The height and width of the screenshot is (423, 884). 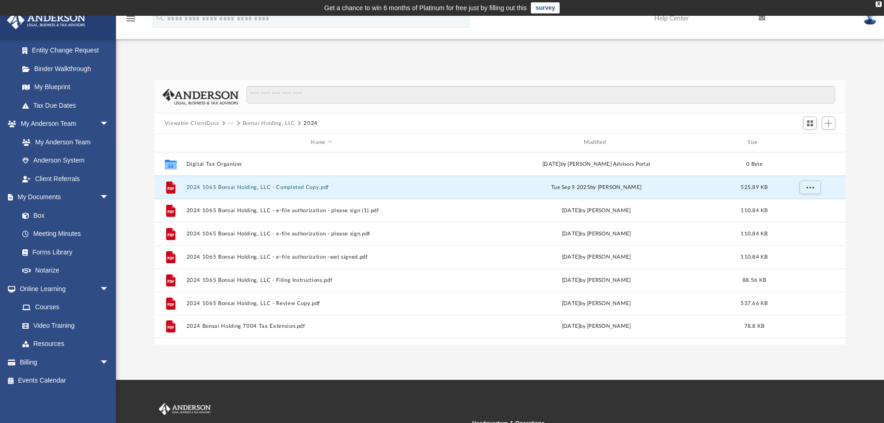 I want to click on button: Switch to Grid View, so click(x=810, y=123).